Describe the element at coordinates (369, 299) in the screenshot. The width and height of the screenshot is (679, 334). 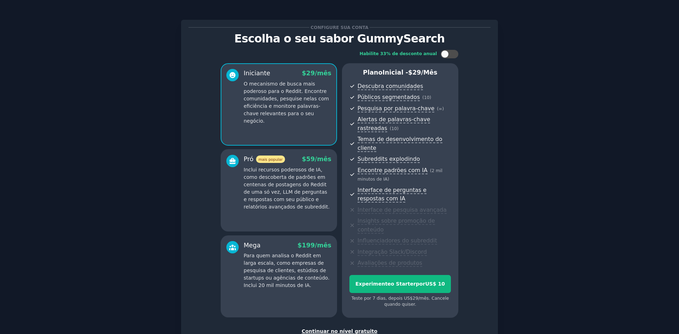
I see `font: Teste por 7 dias` at that location.